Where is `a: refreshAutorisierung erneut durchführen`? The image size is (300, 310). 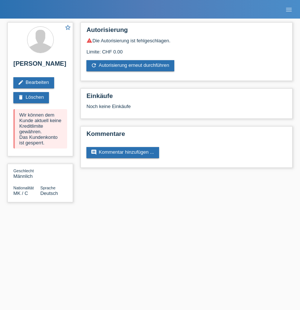
a: refreshAutorisierung erneut durchführen is located at coordinates (130, 66).